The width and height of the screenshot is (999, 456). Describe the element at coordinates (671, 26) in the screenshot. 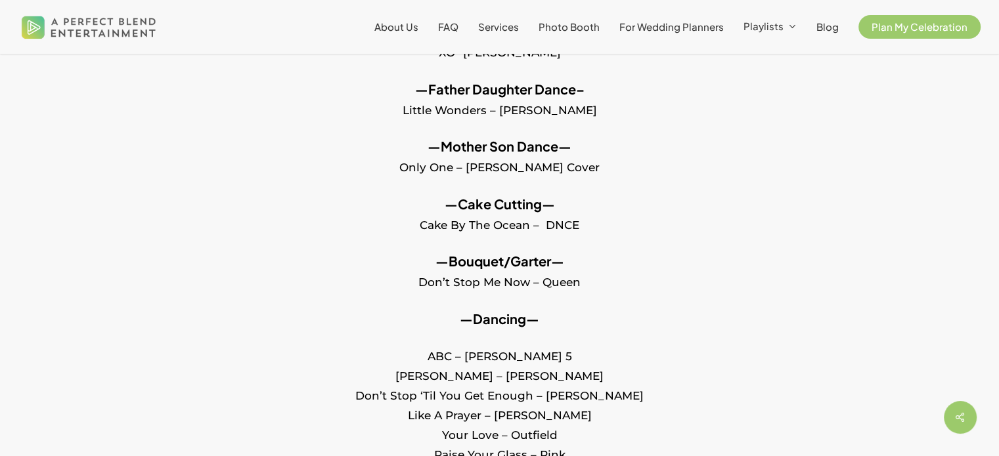

I see `span: For Wedding Planners` at that location.